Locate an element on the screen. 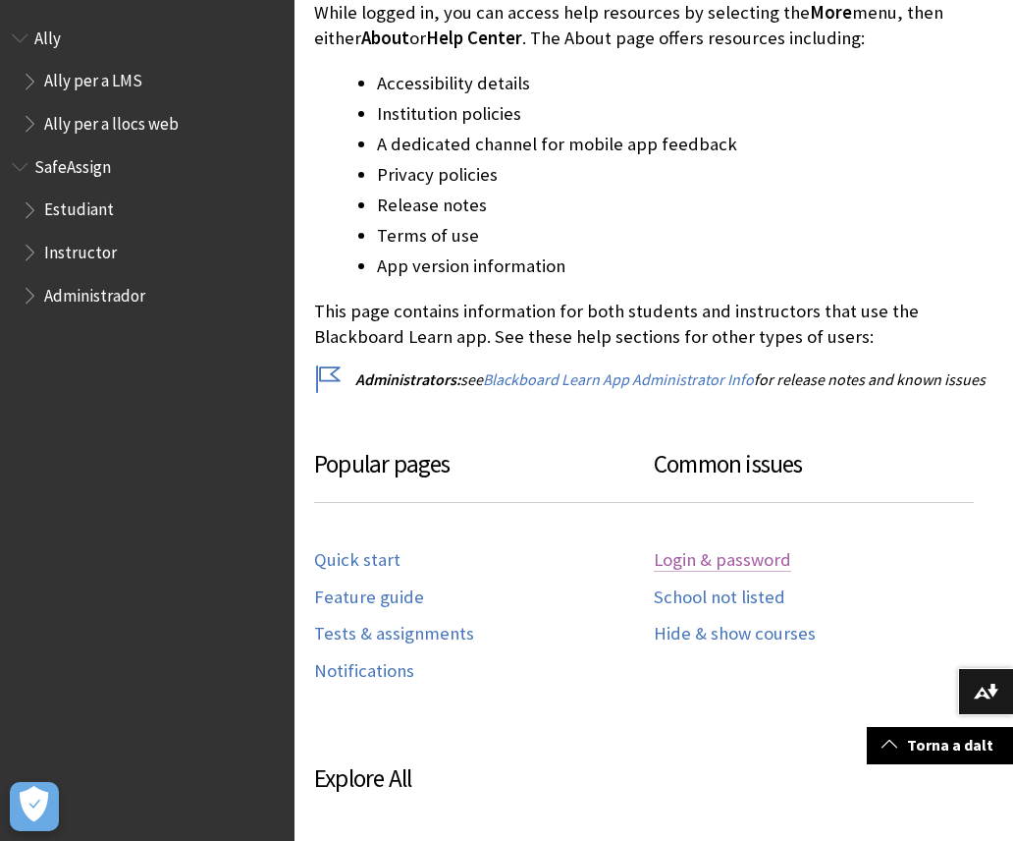  li: Release notes is located at coordinates (685, 205).